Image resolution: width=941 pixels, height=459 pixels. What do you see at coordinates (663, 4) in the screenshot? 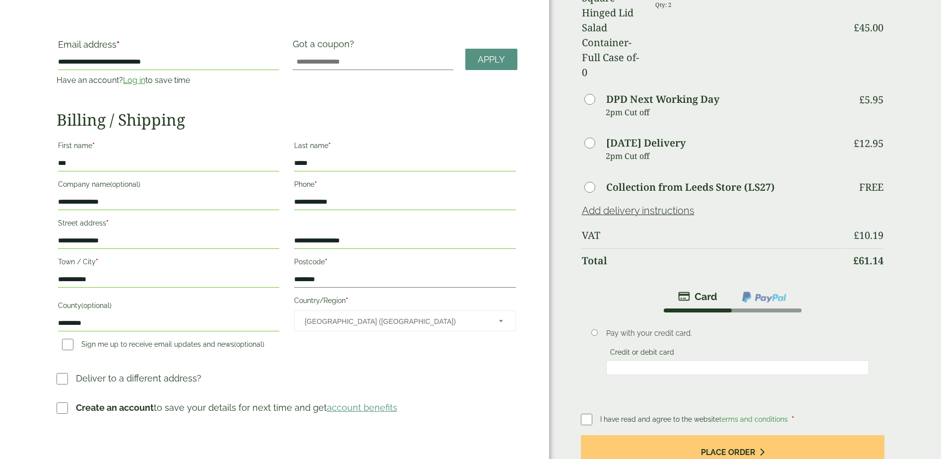
I see `small: Qty: 2` at bounding box center [663, 4].